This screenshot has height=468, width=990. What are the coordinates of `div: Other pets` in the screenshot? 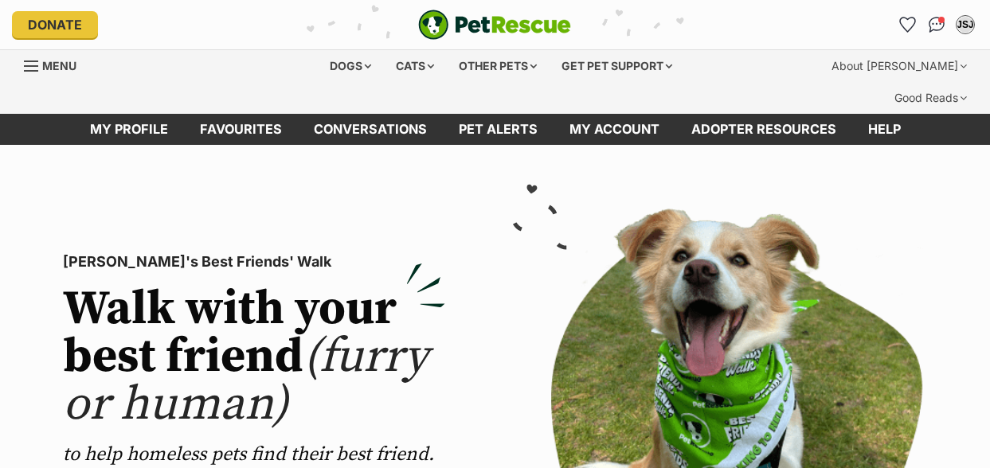 It's located at (498, 66).